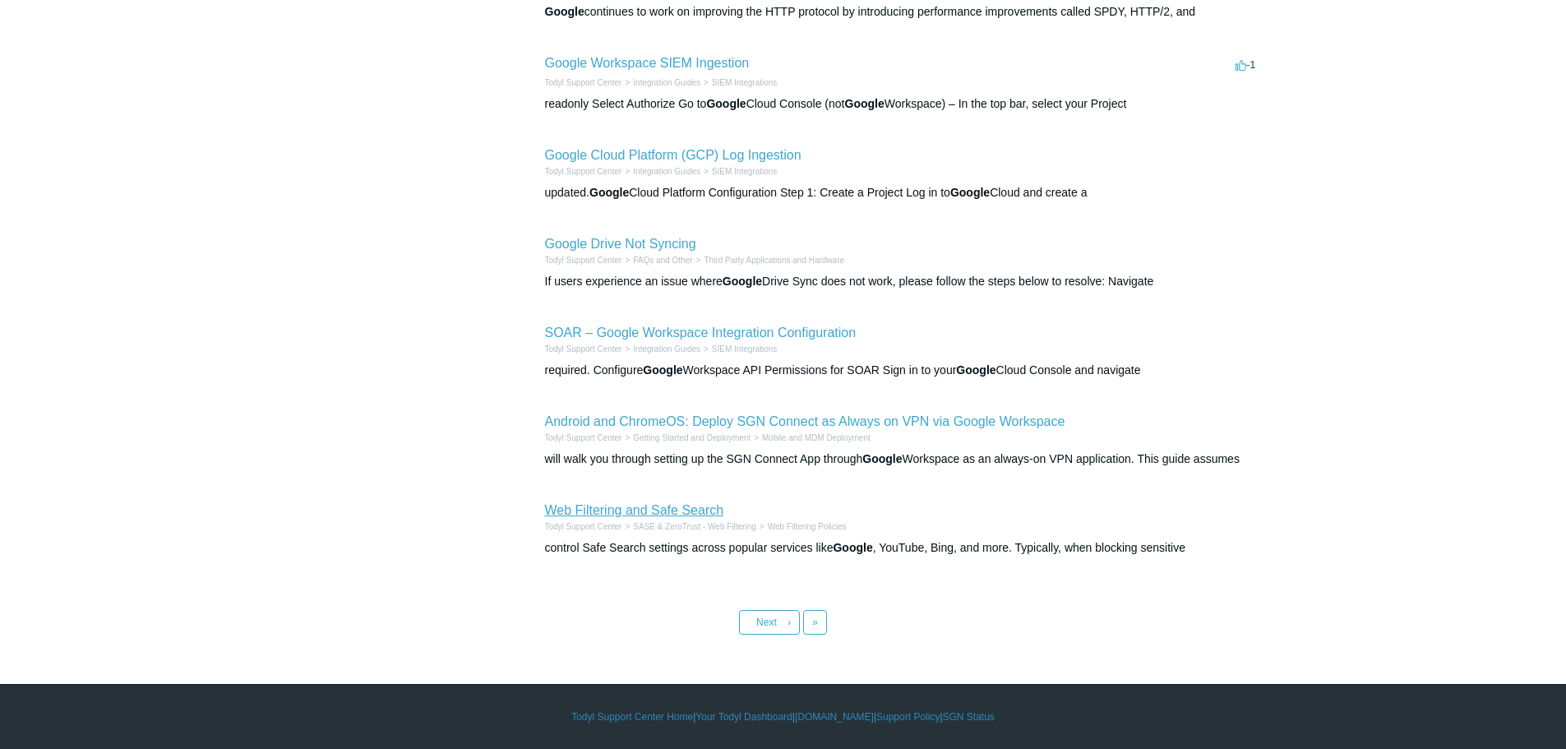  I want to click on div: If users experience an issue where Drive Sync does not work, please follow the steps below to res..., so click(902, 281).